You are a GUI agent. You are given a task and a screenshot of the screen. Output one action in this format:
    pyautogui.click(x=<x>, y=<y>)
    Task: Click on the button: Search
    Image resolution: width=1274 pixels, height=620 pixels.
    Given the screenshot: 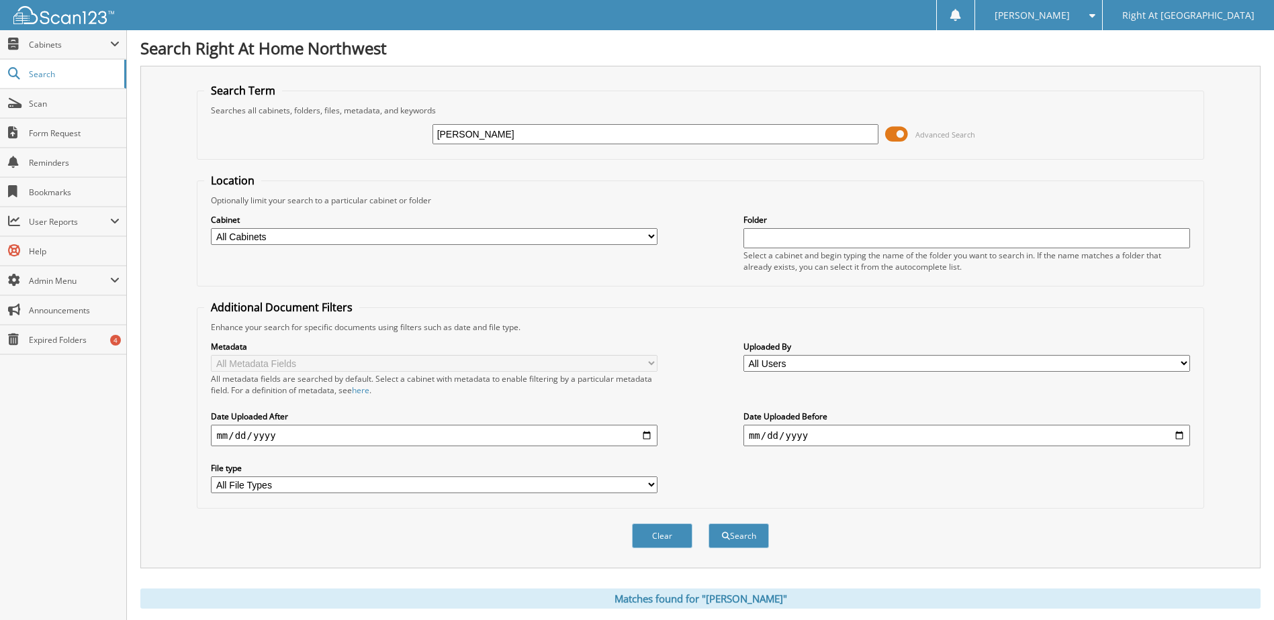 What is the action you would take?
    pyautogui.click(x=739, y=536)
    